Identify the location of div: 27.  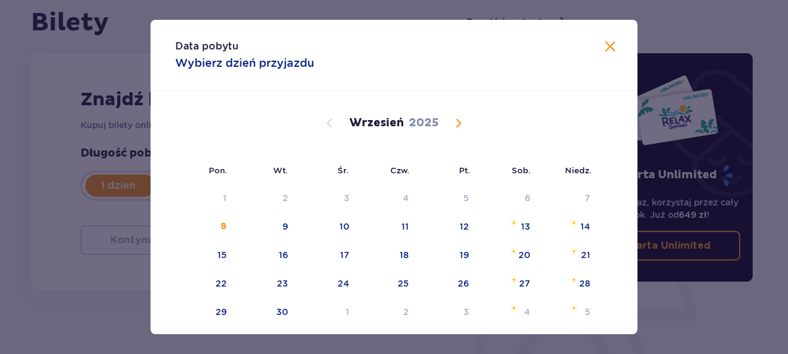
(525, 284).